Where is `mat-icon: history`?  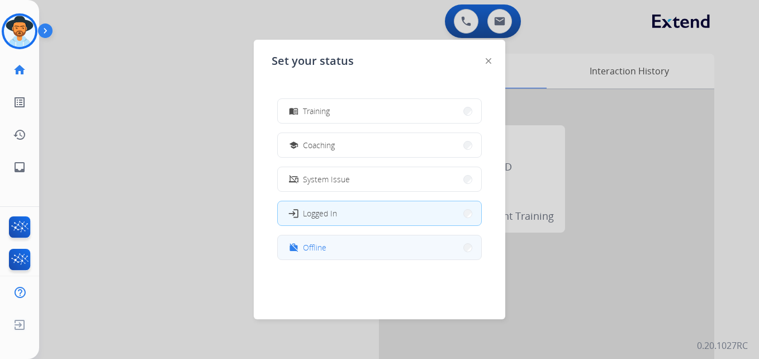 mat-icon: history is located at coordinates (20, 135).